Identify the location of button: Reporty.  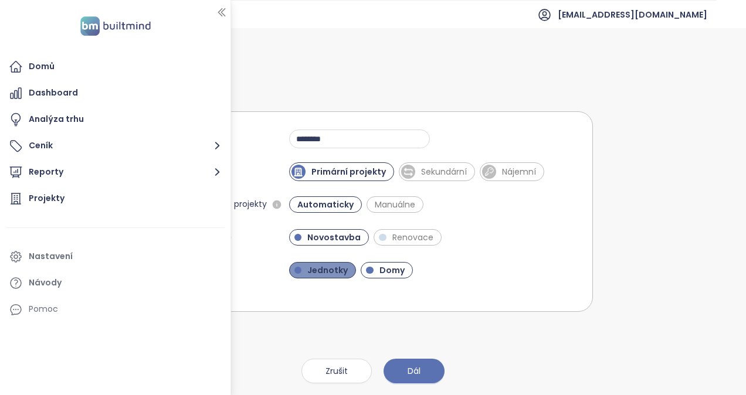
(115, 172).